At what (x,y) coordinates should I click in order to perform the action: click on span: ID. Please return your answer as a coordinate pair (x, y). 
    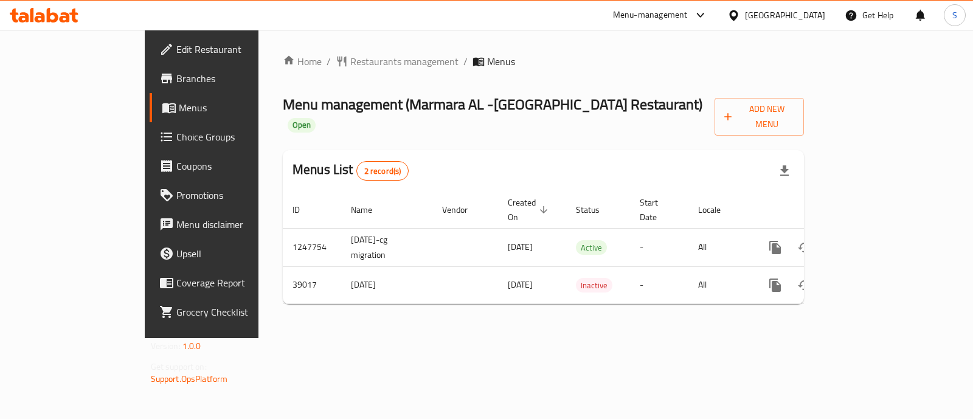
    Looking at the image, I should click on (304, 210).